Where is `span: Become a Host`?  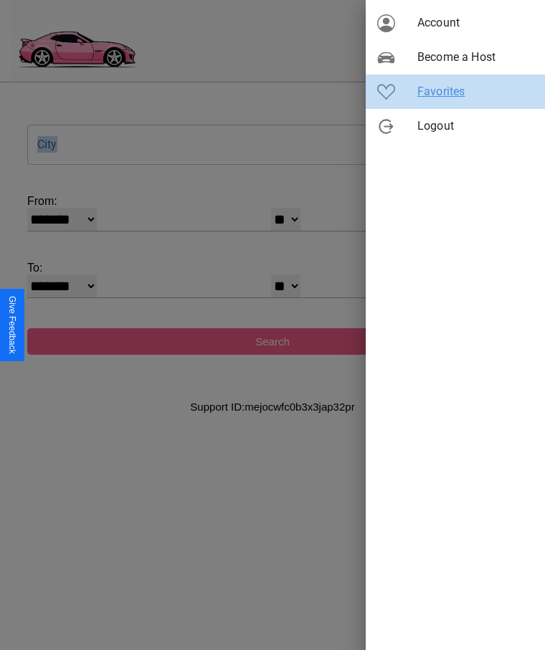 span: Become a Host is located at coordinates (475, 57).